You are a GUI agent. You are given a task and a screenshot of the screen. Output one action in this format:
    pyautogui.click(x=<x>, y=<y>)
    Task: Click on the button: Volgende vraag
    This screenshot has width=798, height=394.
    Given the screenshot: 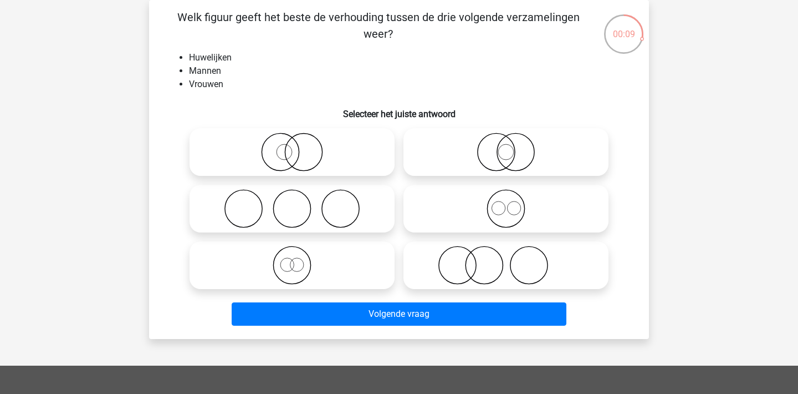 What is the action you would take?
    pyautogui.click(x=399, y=314)
    